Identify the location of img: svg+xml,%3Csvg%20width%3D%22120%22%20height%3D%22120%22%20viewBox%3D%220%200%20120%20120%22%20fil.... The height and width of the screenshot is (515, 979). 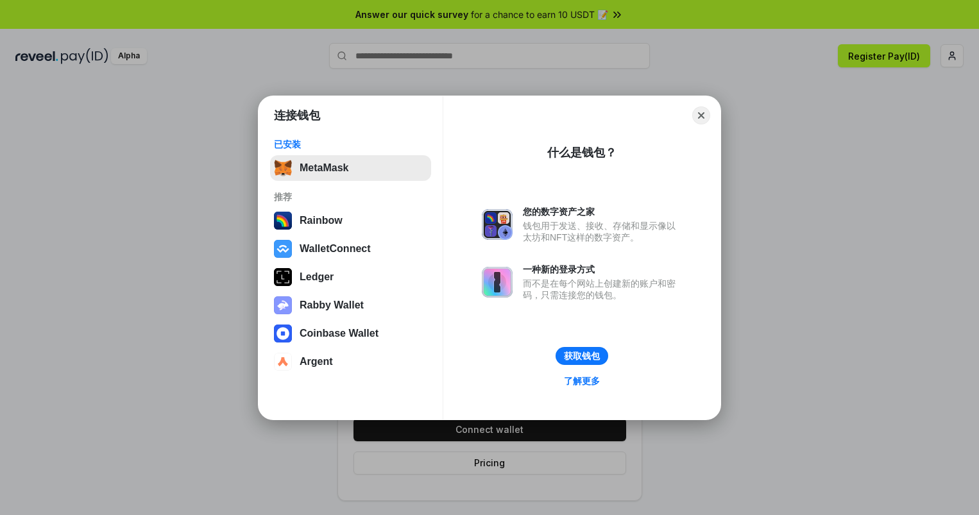
(283, 221).